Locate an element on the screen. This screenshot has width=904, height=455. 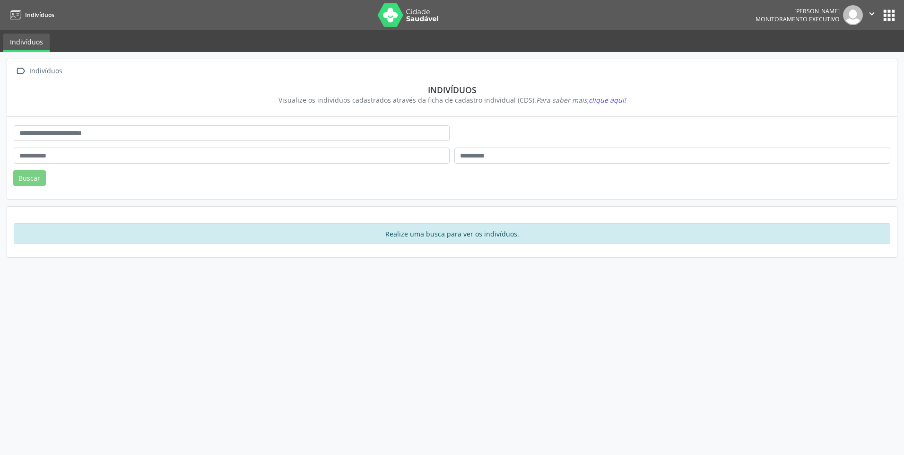
span: Indivíduos is located at coordinates (40, 15).